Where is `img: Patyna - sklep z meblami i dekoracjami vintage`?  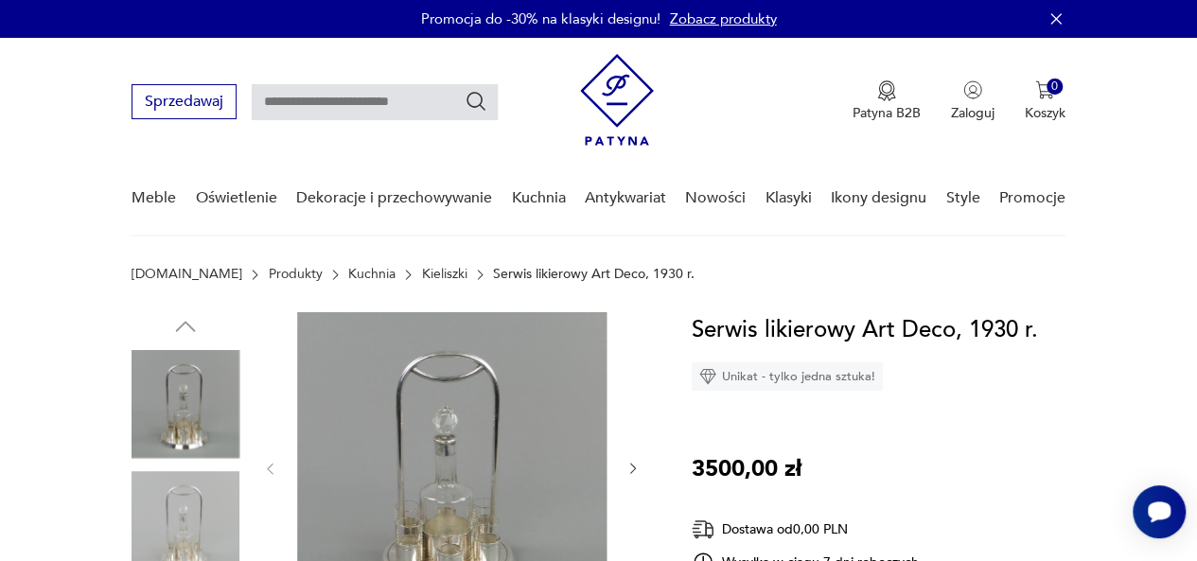
img: Patyna - sklep z meblami i dekoracjami vintage is located at coordinates (617, 99).